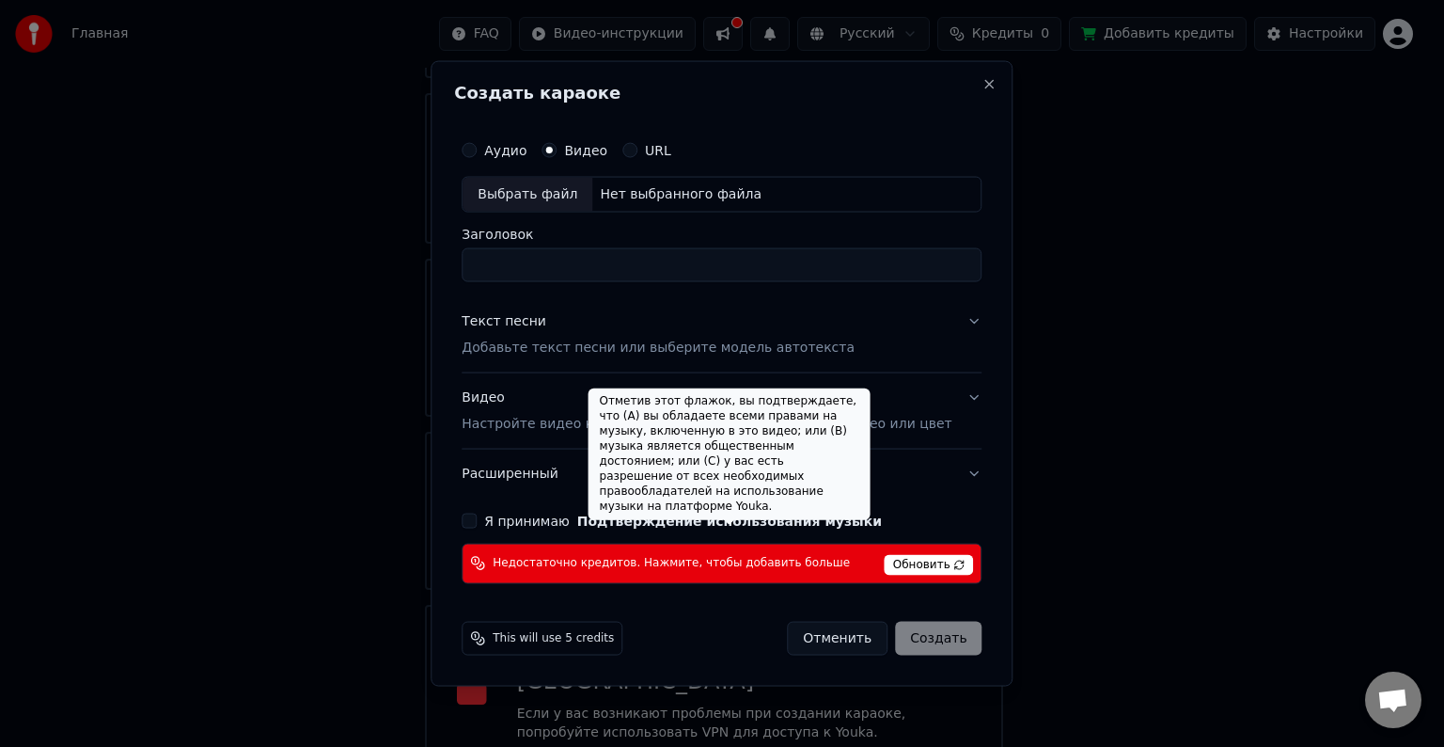  I want to click on label: Аудио, so click(505, 150).